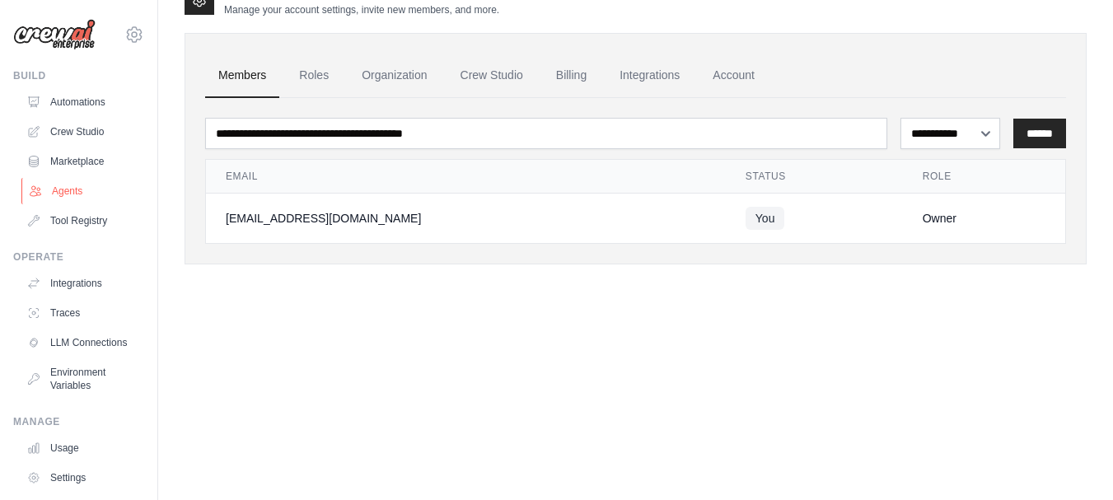 The width and height of the screenshot is (1113, 500). What do you see at coordinates (78, 76) in the screenshot?
I see `div: Build` at bounding box center [78, 76].